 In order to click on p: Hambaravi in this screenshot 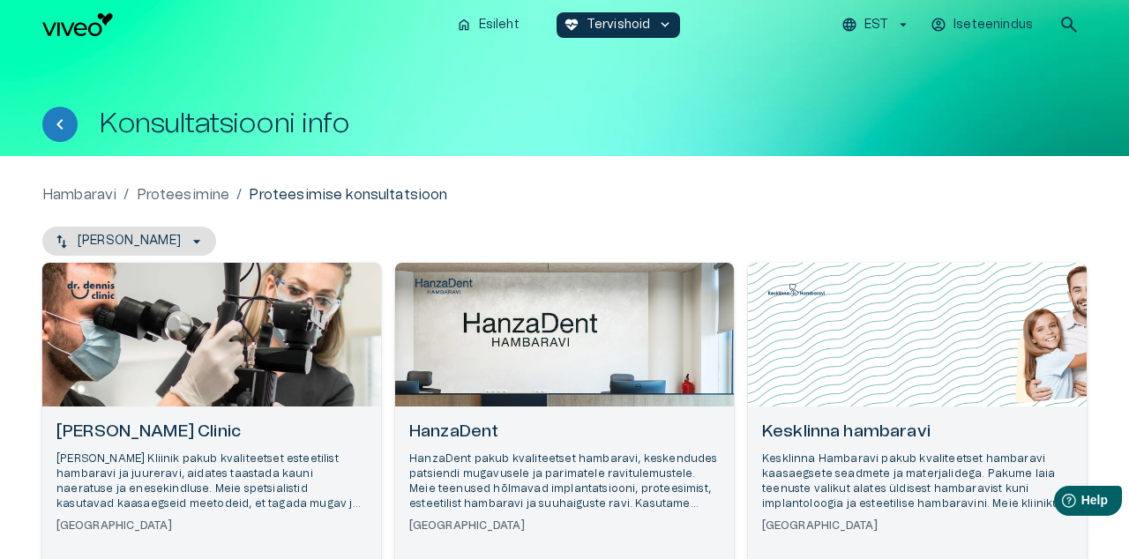, I will do `click(79, 195)`.